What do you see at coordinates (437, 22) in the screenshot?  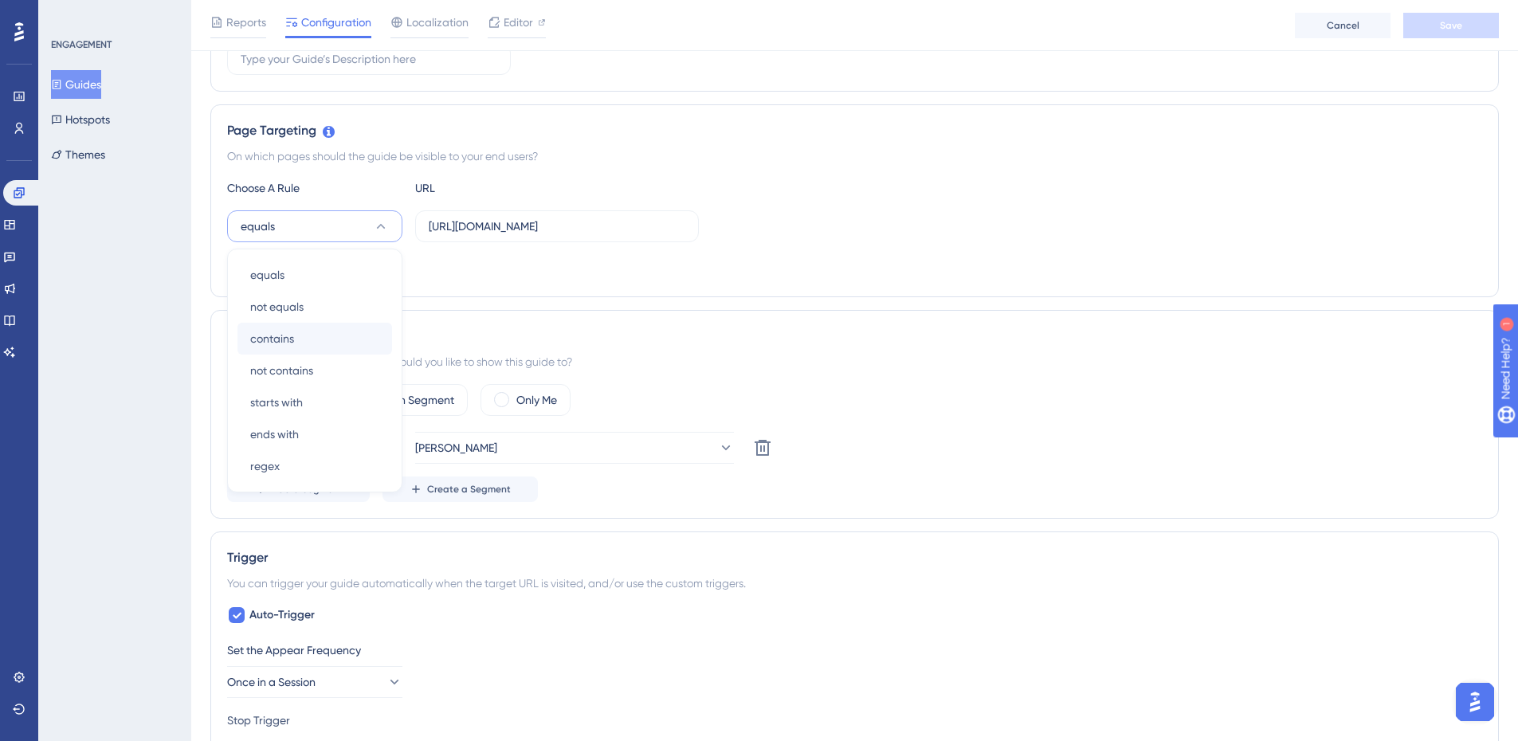 I see `span: Localization` at bounding box center [437, 22].